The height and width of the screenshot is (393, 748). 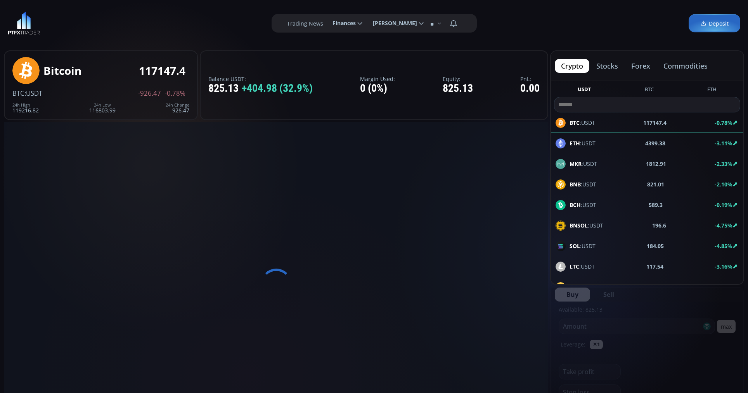 I want to click on b: ETH, so click(x=574, y=143).